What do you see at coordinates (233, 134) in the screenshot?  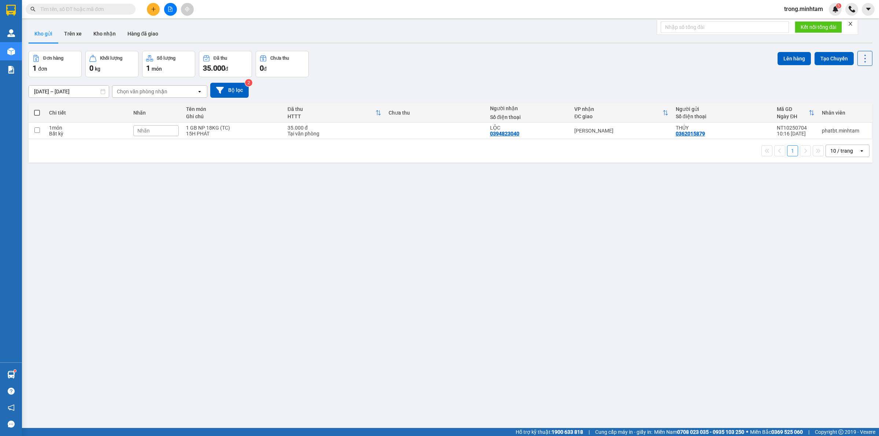 I see `div: 15H PHÁT` at bounding box center [233, 134].